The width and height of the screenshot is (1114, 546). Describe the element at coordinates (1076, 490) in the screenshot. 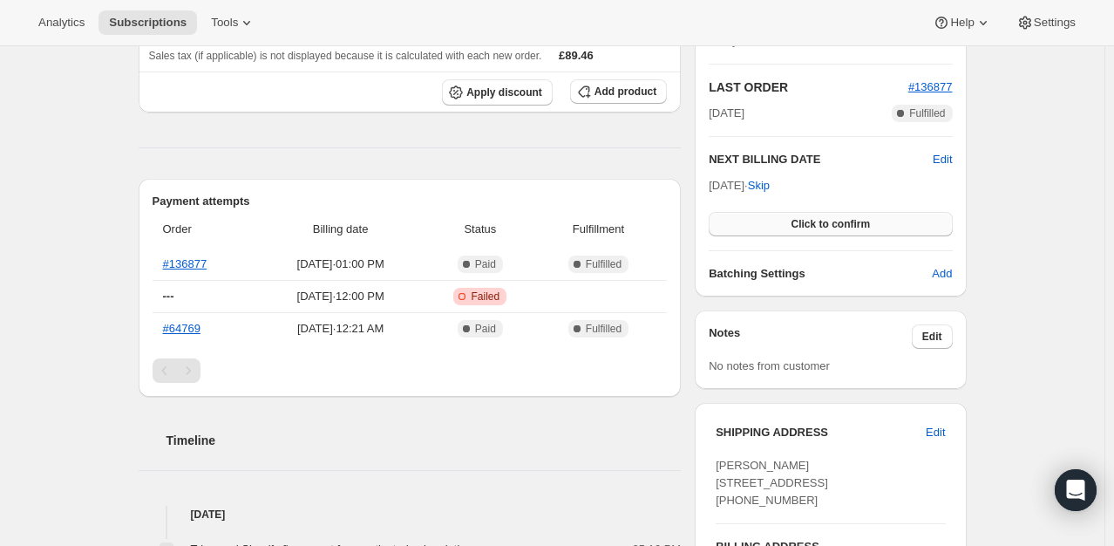

I see `div: Open Intercom Messenger` at that location.